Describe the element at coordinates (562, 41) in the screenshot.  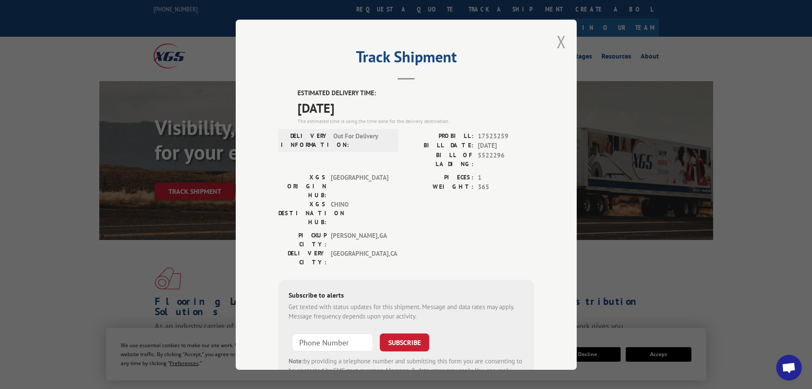
I see `button: Close modal` at that location.